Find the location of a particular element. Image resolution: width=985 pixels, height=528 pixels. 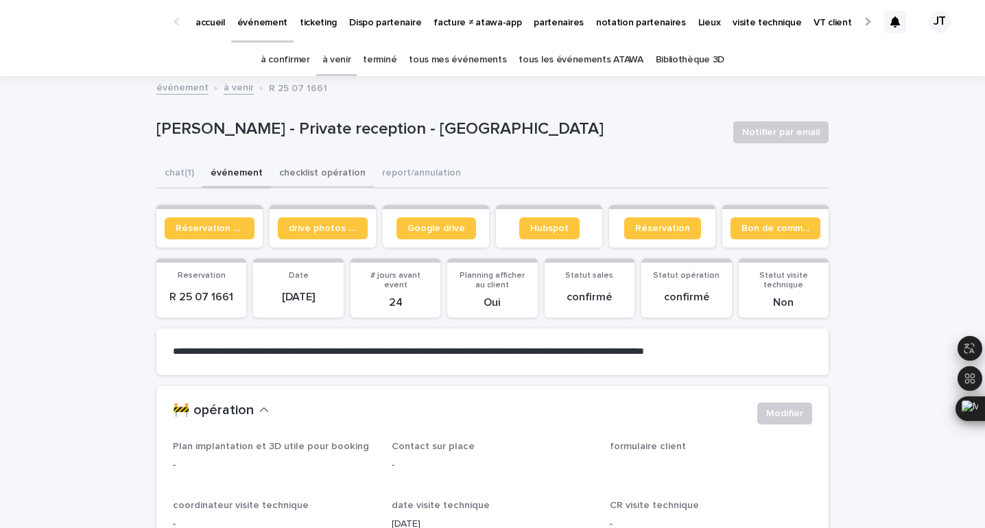

a: événement is located at coordinates (182, 86).